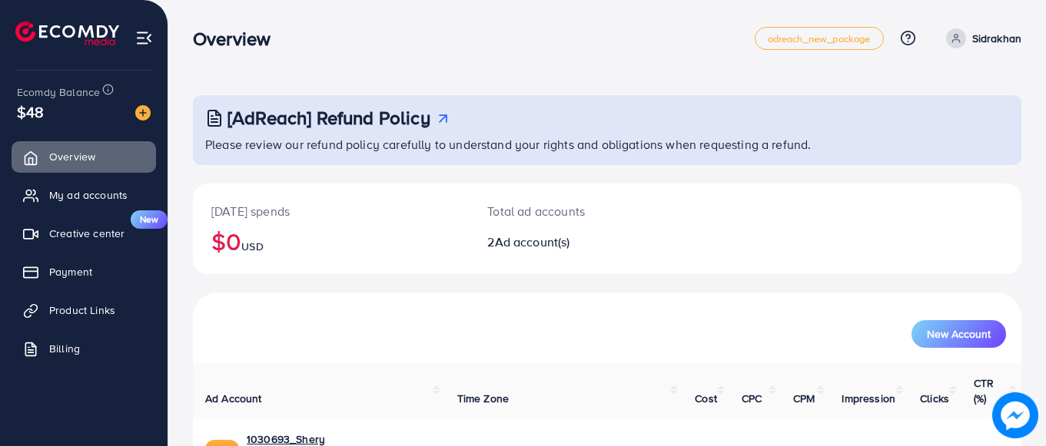  I want to click on button: New Account, so click(958, 334).